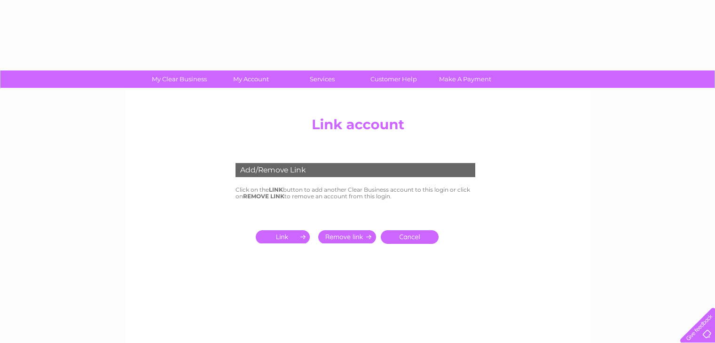  Describe the element at coordinates (276, 189) in the screenshot. I see `b: LINK` at that location.